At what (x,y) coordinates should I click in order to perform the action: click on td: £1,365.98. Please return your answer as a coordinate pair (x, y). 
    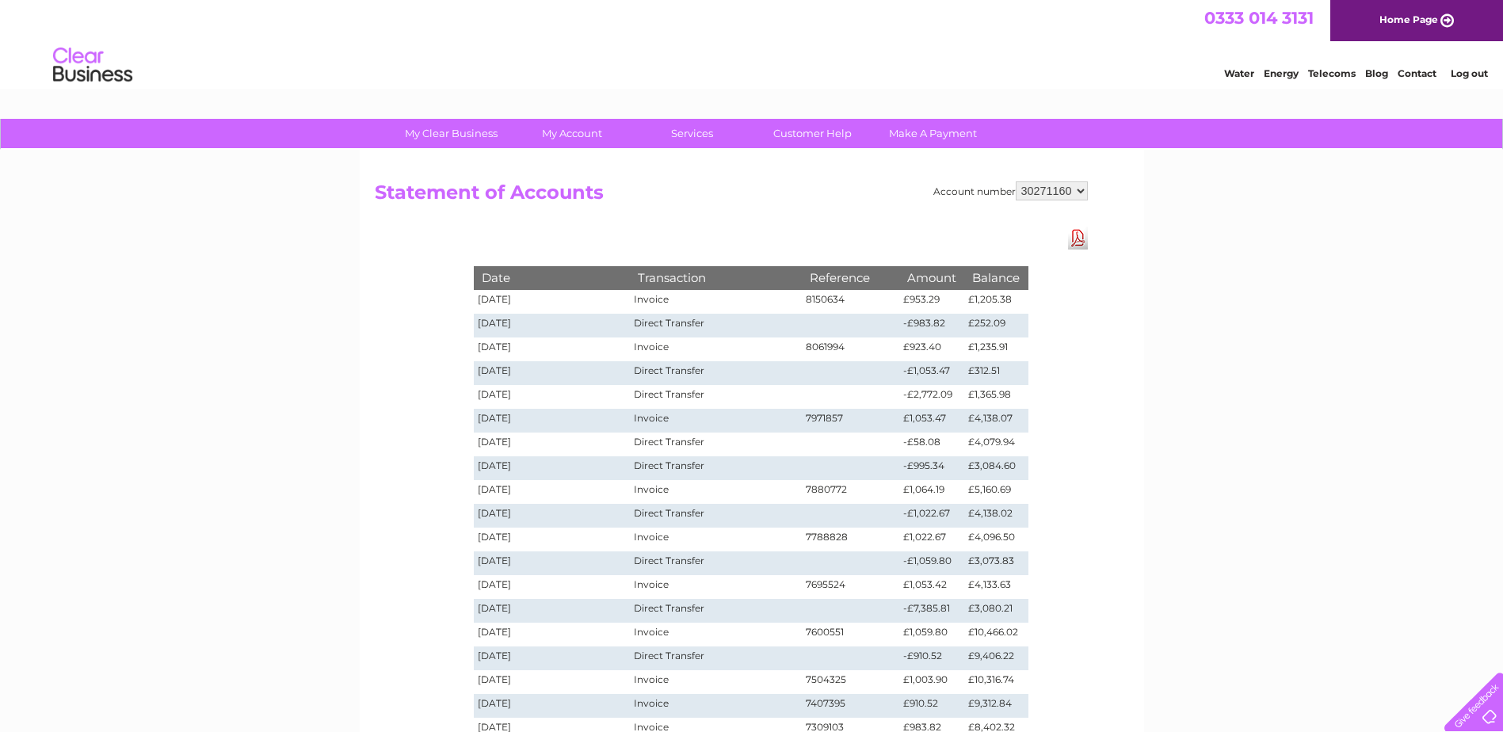
    Looking at the image, I should click on (996, 397).